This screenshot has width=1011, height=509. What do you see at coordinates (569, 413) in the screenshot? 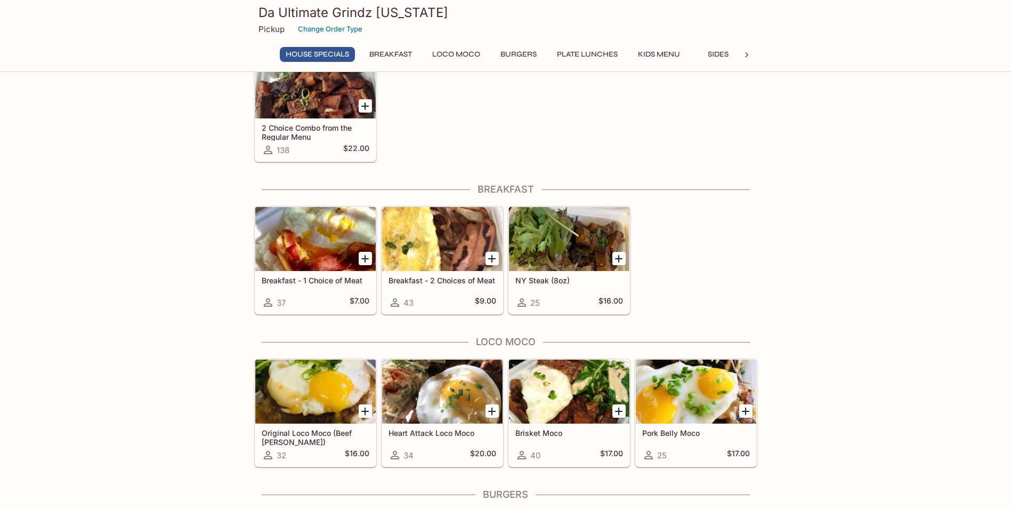
I see `a: Brisket Moco40$17.00` at bounding box center [569, 413].